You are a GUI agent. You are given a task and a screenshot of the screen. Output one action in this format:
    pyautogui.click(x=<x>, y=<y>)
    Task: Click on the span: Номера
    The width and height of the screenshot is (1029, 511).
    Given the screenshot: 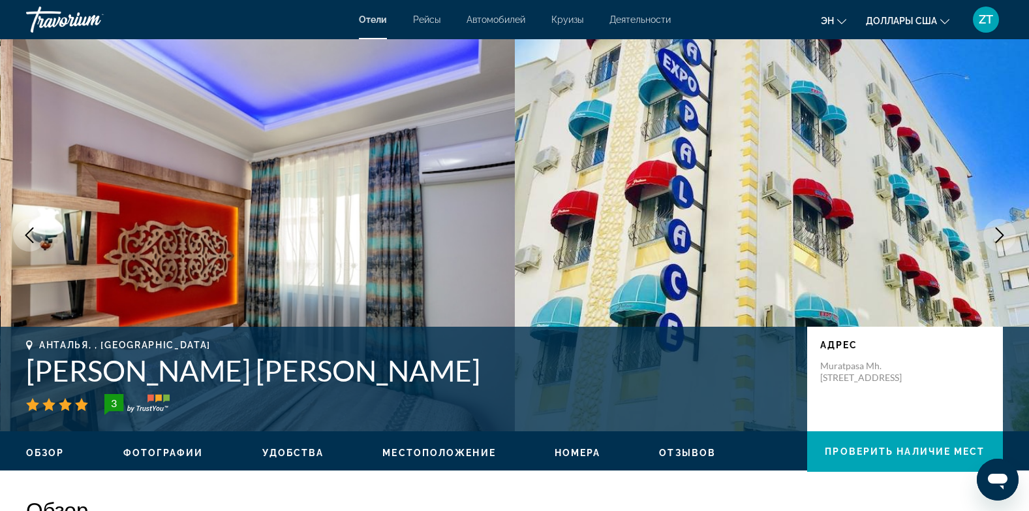 What is the action you would take?
    pyautogui.click(x=578, y=452)
    